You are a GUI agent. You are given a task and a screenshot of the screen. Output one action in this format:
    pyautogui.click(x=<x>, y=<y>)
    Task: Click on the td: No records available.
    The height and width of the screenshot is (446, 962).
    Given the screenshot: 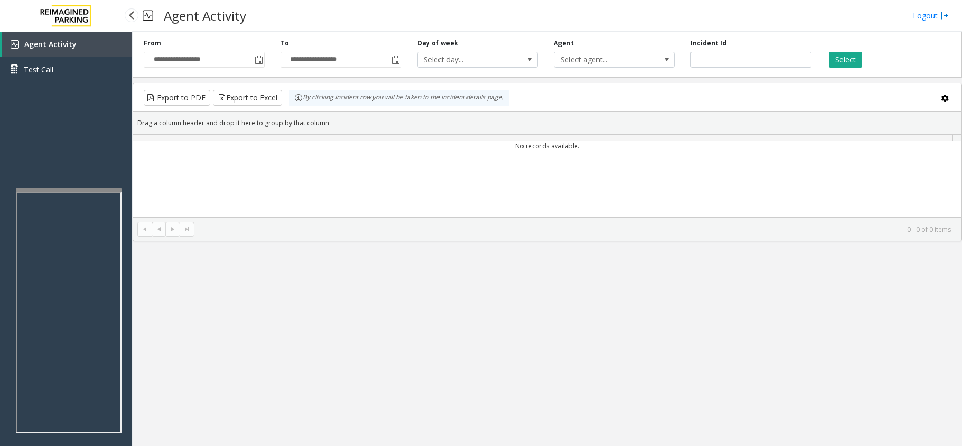 What is the action you would take?
    pyautogui.click(x=547, y=146)
    